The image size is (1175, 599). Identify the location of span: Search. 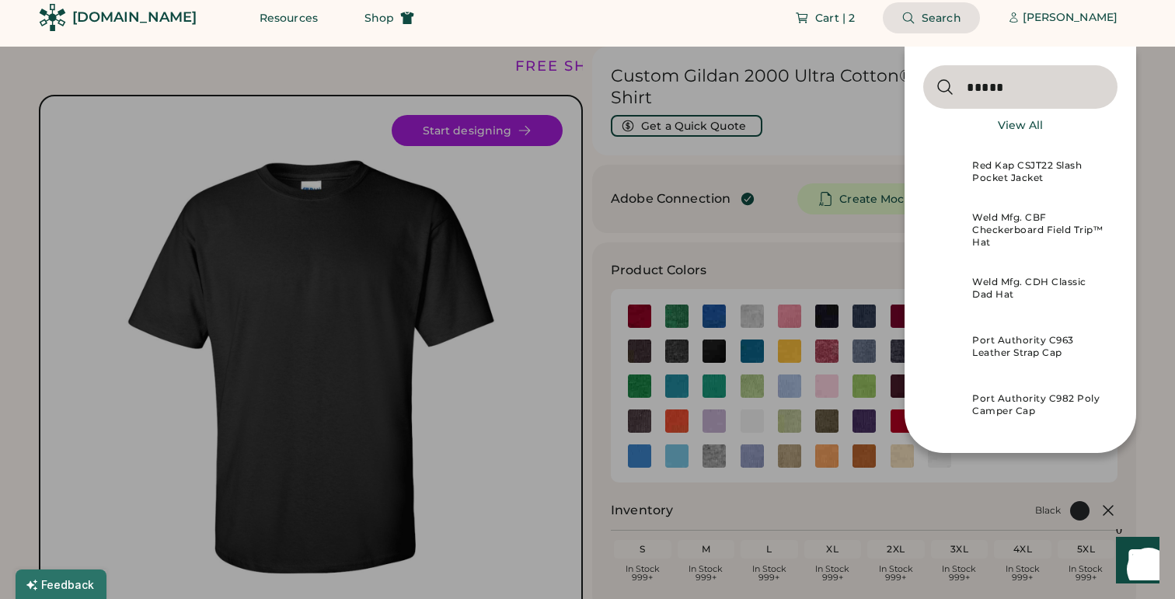
(941, 18).